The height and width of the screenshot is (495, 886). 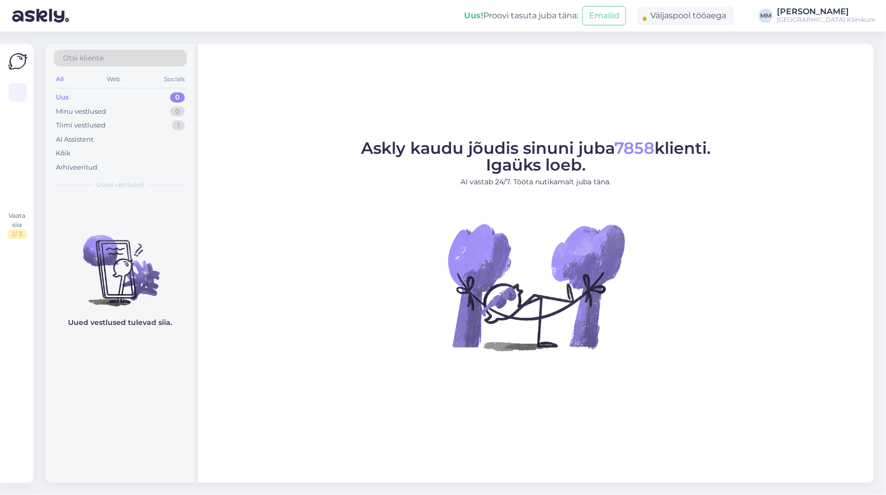 What do you see at coordinates (62, 97) in the screenshot?
I see `div: Uus` at bounding box center [62, 97].